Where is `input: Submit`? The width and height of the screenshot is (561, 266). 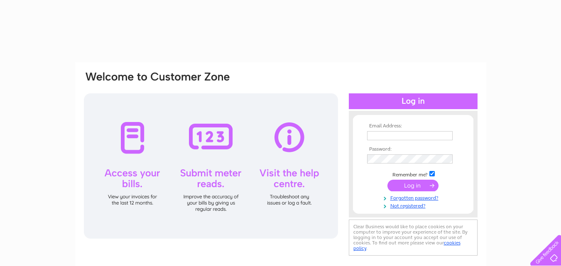
input: Submit is located at coordinates (412, 185).